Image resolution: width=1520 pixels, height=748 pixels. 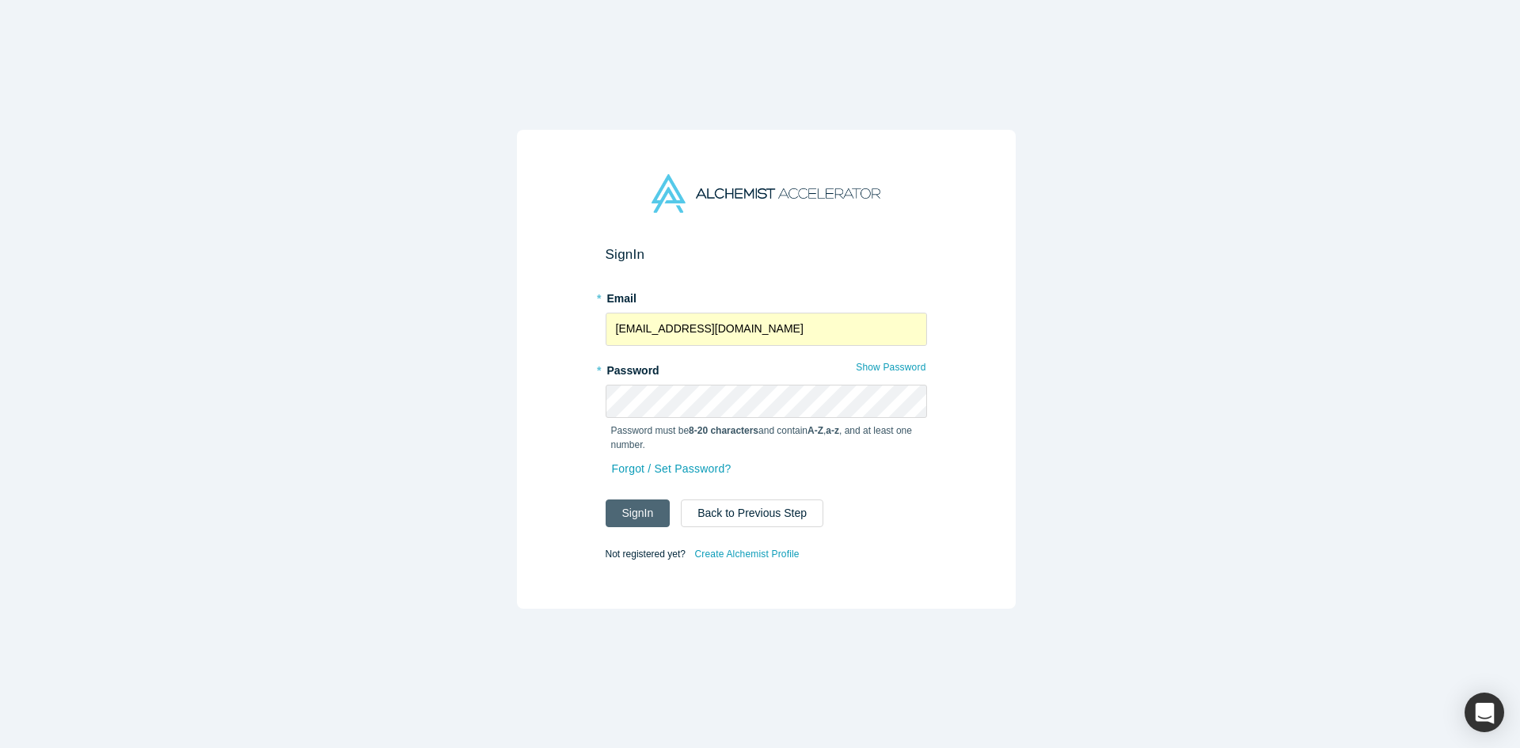 I want to click on strong: a-z, so click(x=832, y=431).